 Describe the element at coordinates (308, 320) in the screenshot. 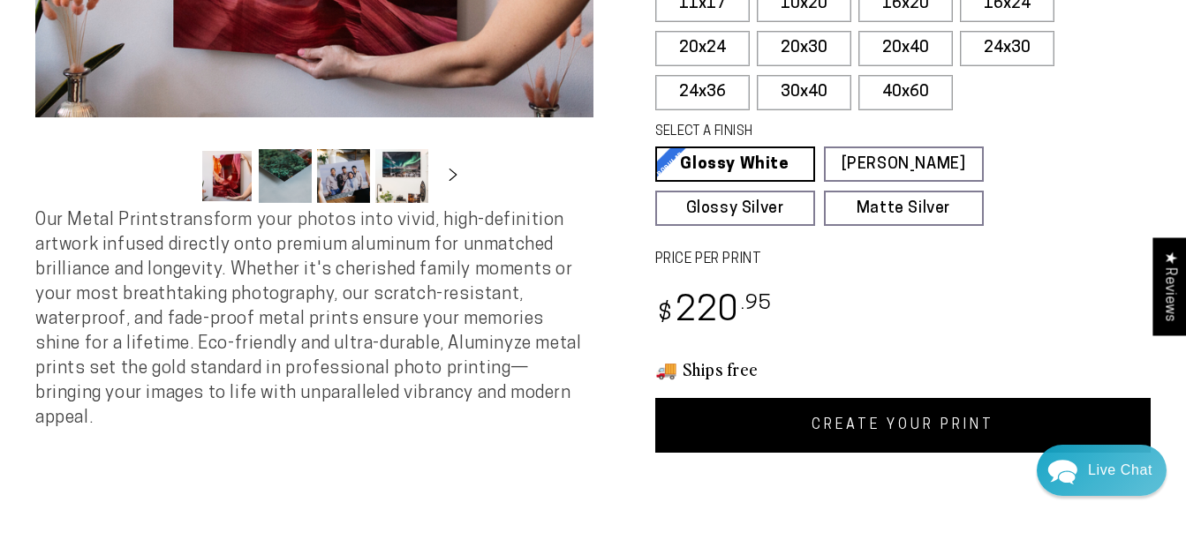

I see `span: Our Metal Prints transform your photos into vivid, high-definition artwork infused directly onto ...` at that location.